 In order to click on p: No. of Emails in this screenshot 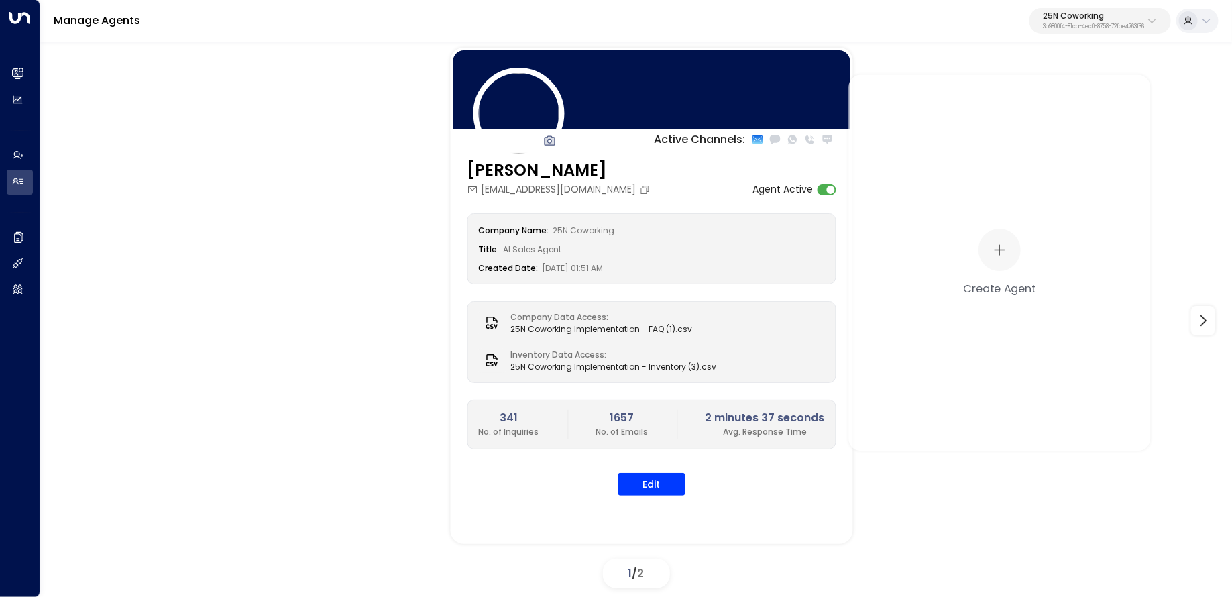, I will do `click(622, 432)`.